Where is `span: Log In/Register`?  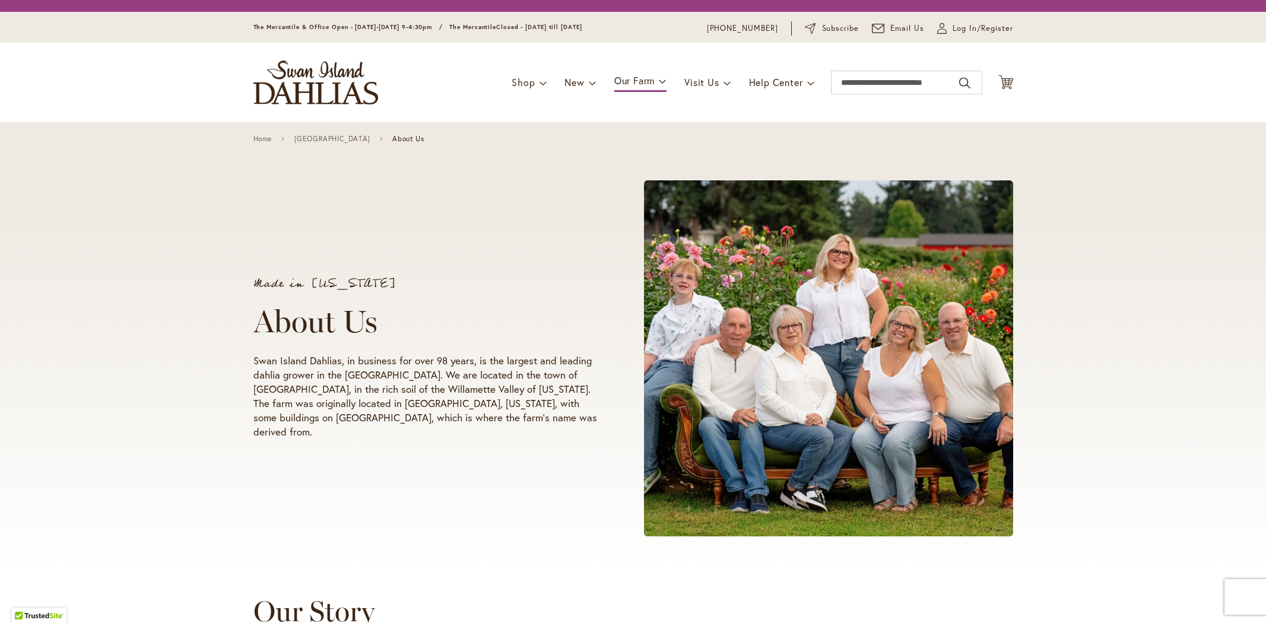
span: Log In/Register is located at coordinates (983, 28).